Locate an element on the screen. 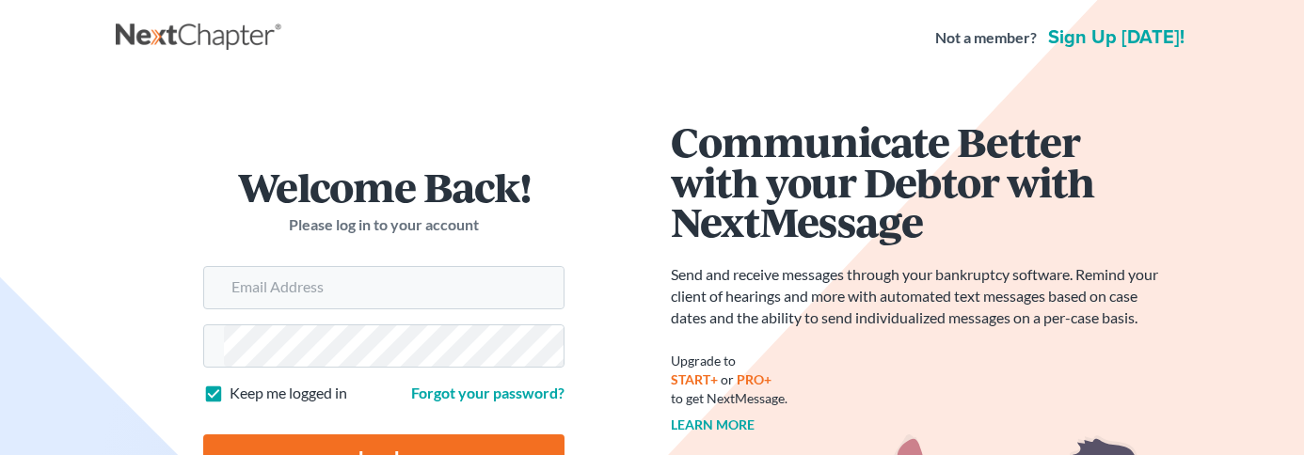 This screenshot has width=1304, height=455. input: Email Address is located at coordinates (393, 288).